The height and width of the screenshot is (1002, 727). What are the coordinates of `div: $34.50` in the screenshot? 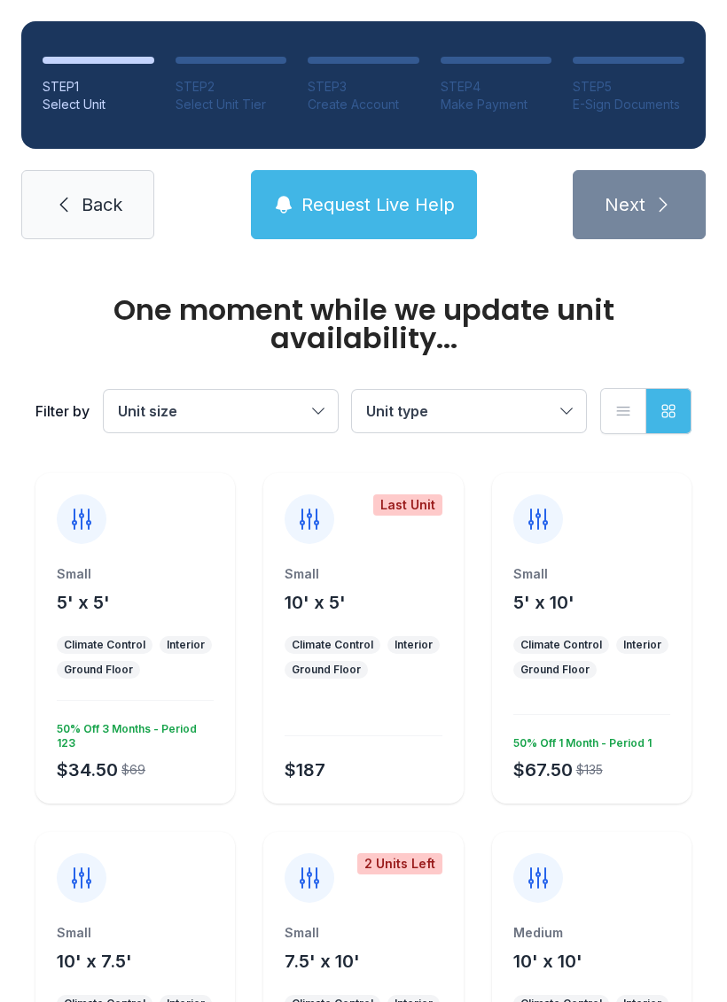 It's located at (87, 770).